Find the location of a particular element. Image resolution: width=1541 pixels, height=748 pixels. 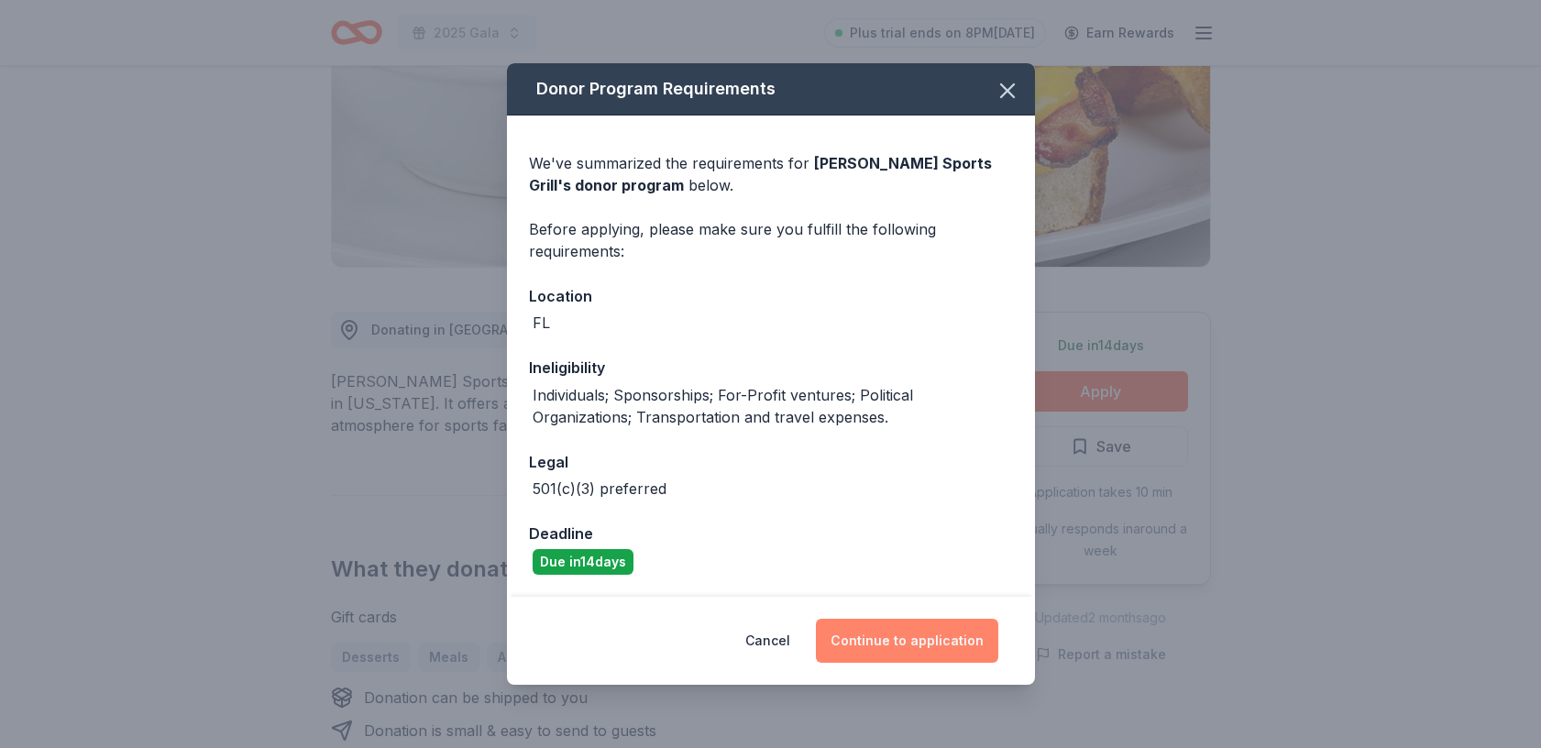

div: 501(c)(3) preferred is located at coordinates (600, 489).